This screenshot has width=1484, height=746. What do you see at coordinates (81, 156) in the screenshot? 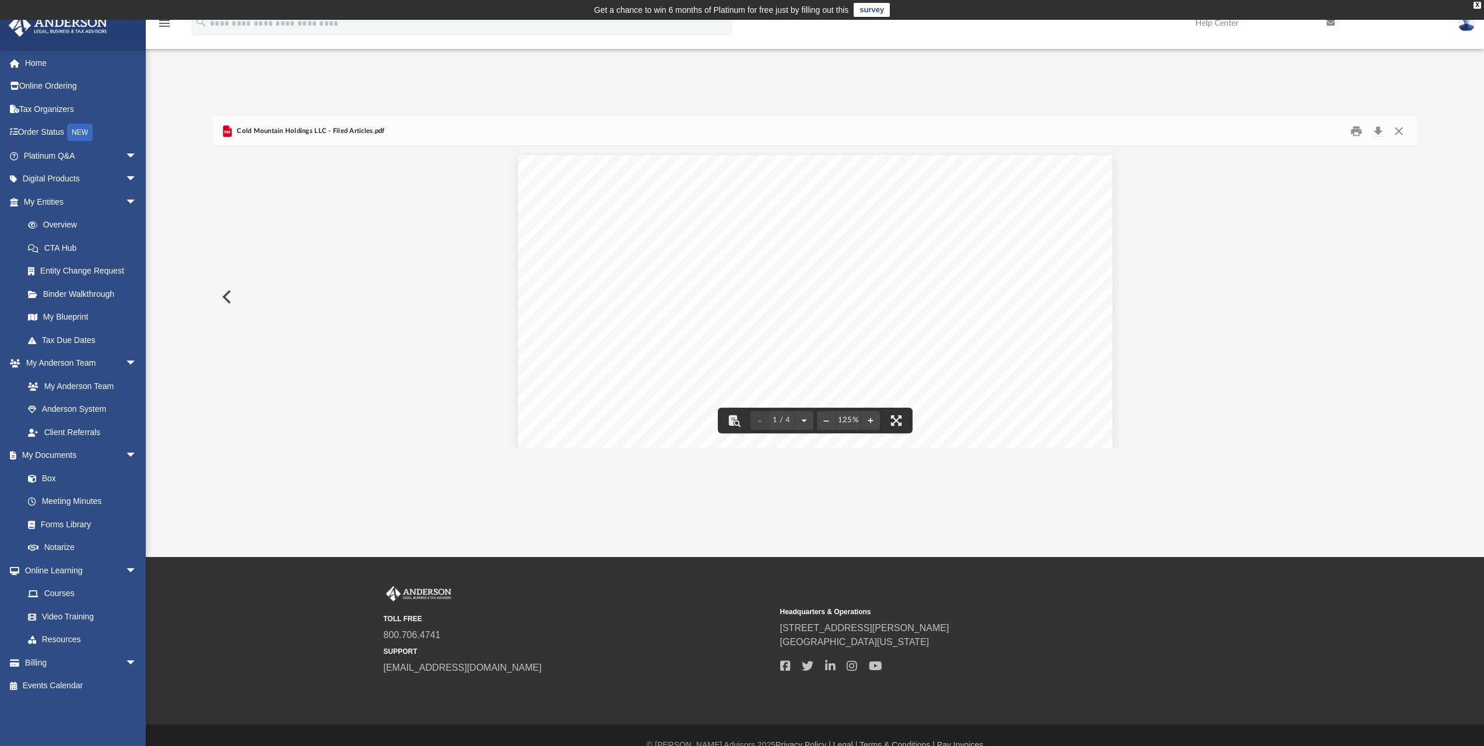
I see `a: Platinum Q&Aarrow_drop_down` at bounding box center [81, 156].